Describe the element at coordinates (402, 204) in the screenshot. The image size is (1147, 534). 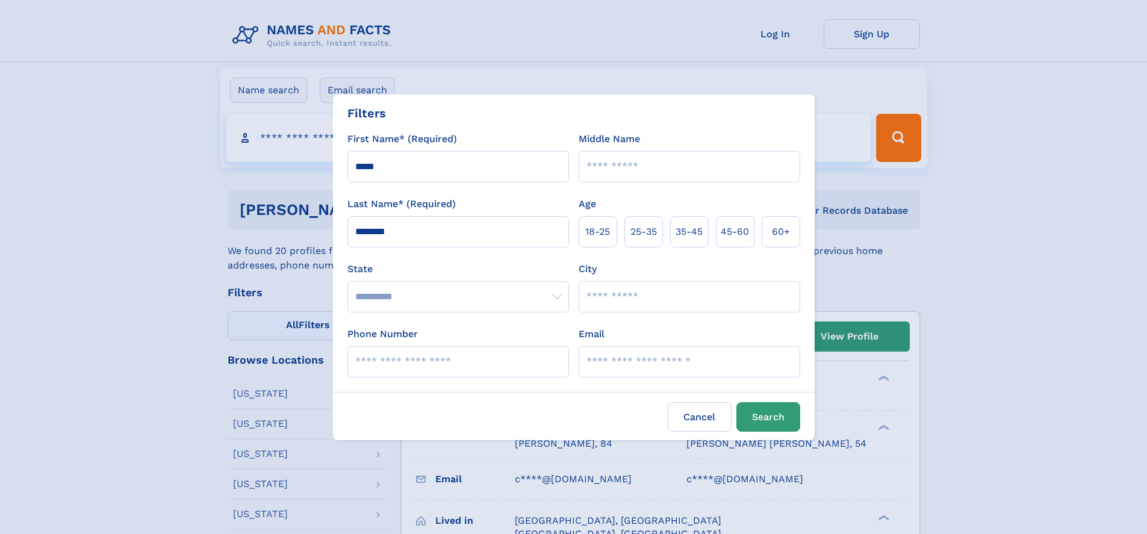
I see `label: Last Name* (Required)` at that location.